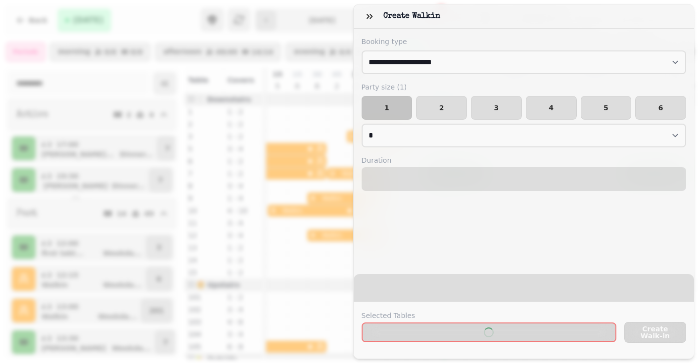  What do you see at coordinates (551, 108) in the screenshot?
I see `span: 4` at bounding box center [551, 108].